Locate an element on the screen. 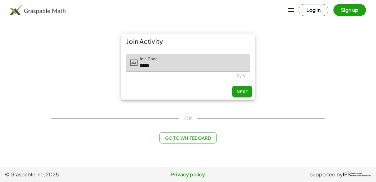  span: OR is located at coordinates (188, 118).